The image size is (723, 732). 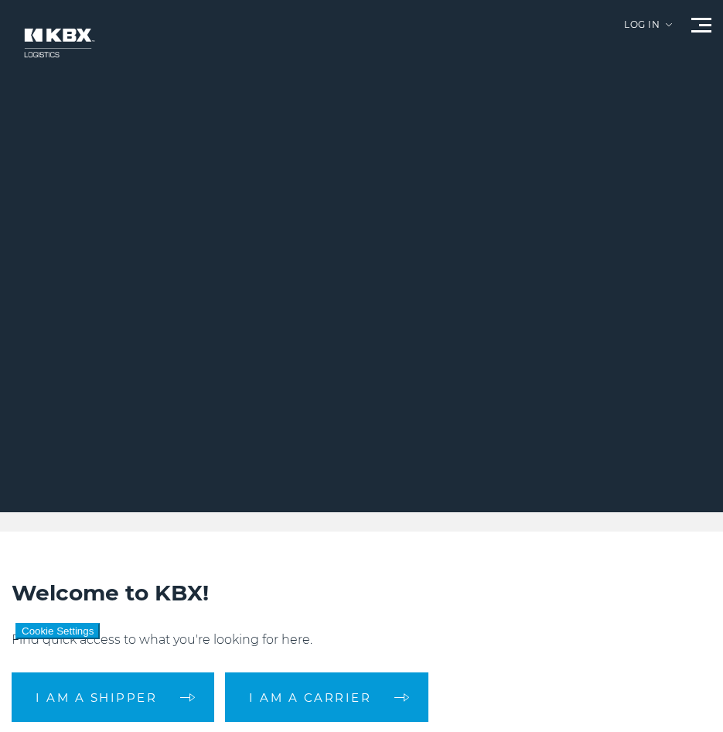 What do you see at coordinates (58, 43) in the screenshot?
I see `img: kbx logo` at bounding box center [58, 43].